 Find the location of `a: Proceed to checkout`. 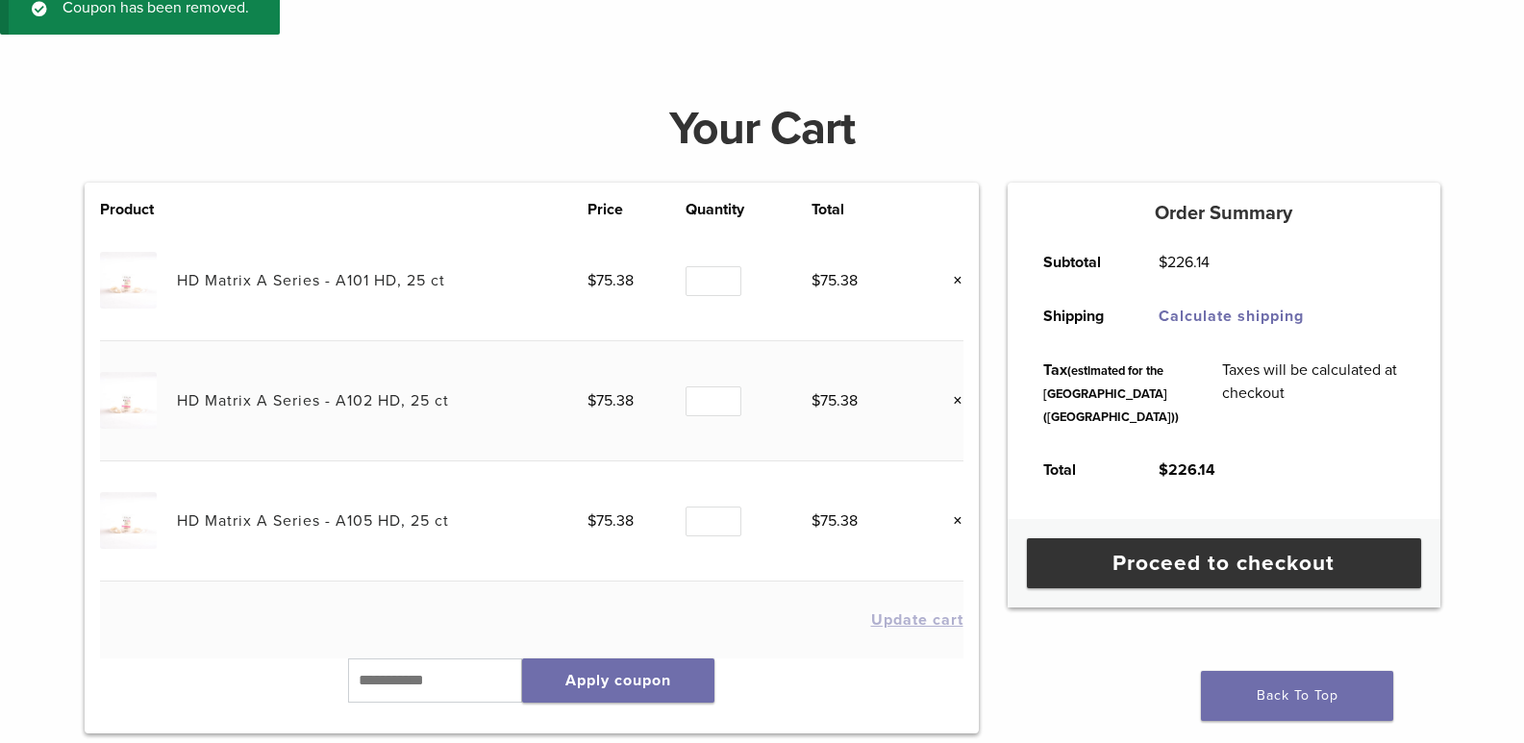

a: Proceed to checkout is located at coordinates (1224, 564).